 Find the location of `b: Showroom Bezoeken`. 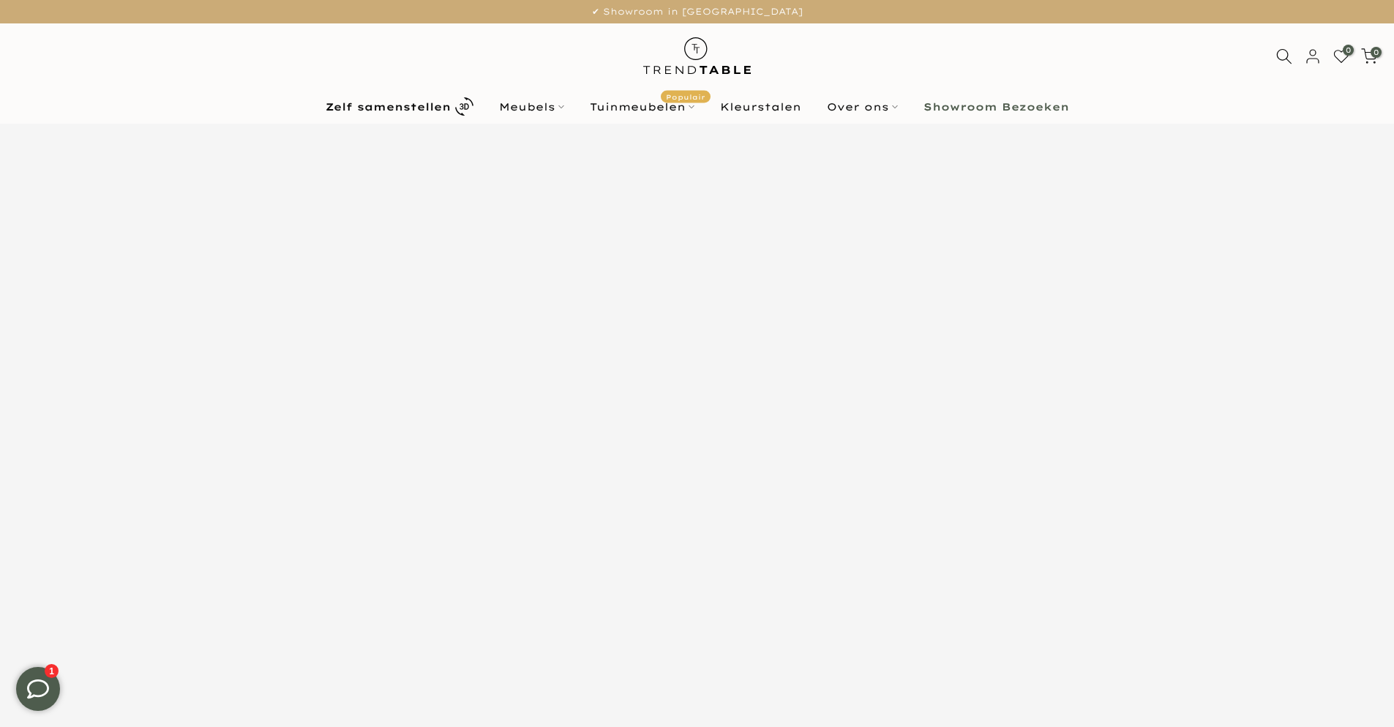

b: Showroom Bezoeken is located at coordinates (996, 107).